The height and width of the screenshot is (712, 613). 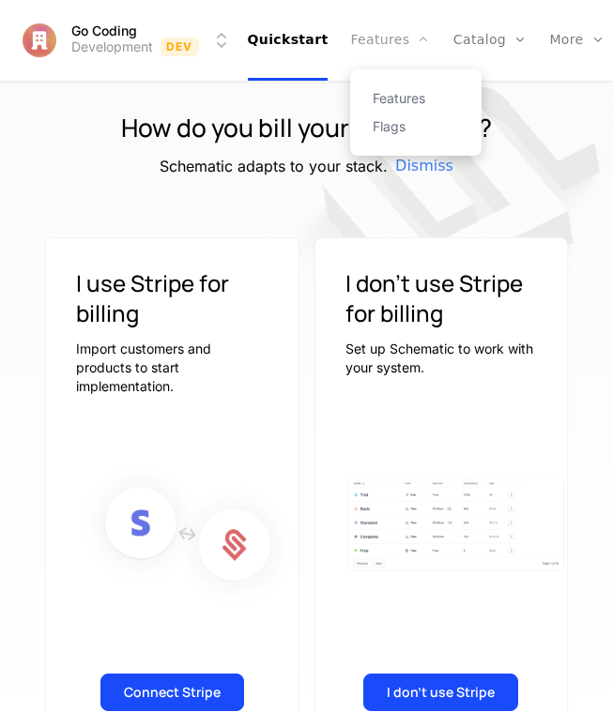 What do you see at coordinates (416, 99) in the screenshot?
I see `a: Features` at bounding box center [416, 99].